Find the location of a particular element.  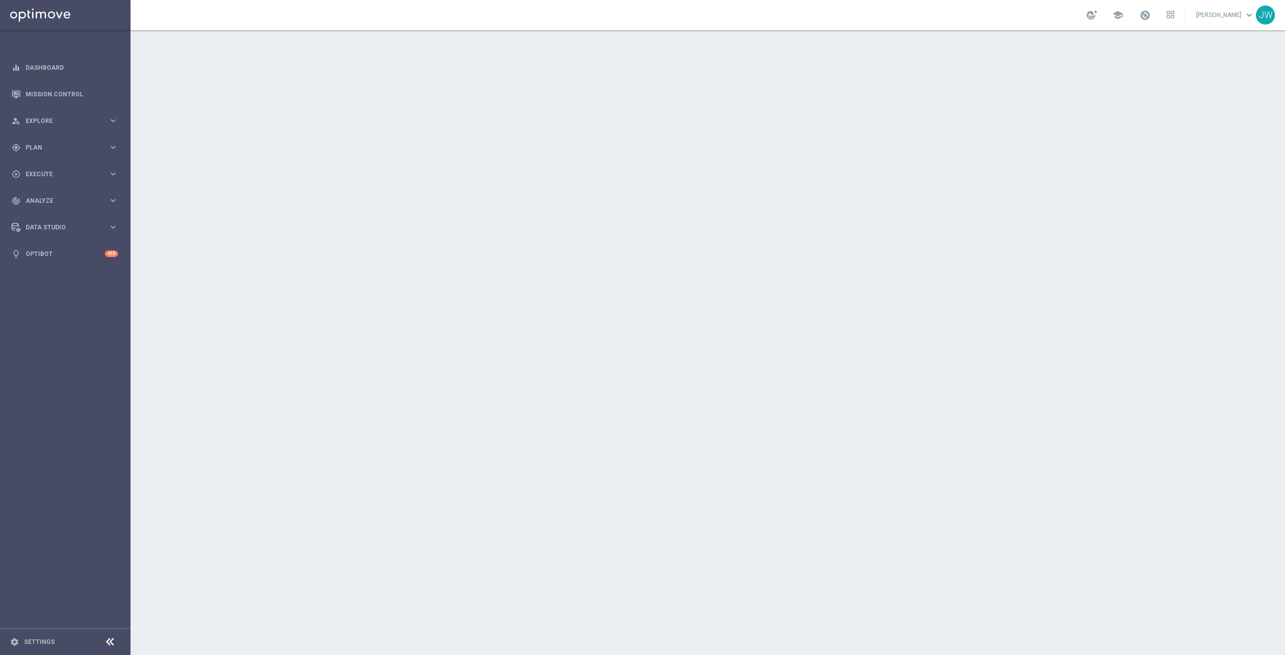

button: Mission Control is located at coordinates (65, 94).